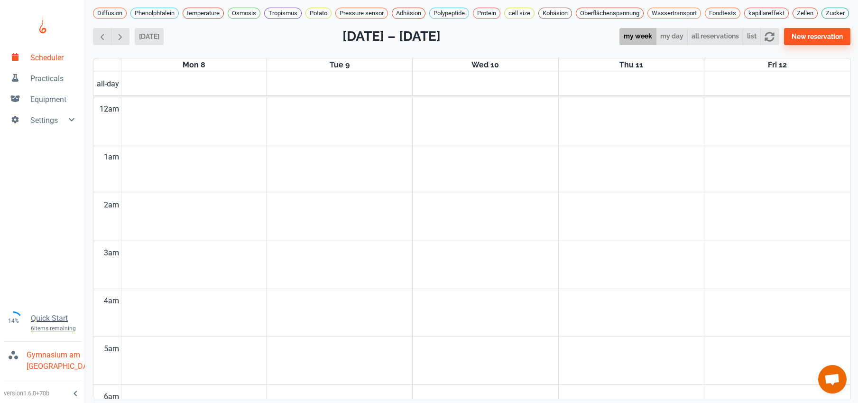 The height and width of the screenshot is (403, 858). I want to click on button: New reservation, so click(817, 37).